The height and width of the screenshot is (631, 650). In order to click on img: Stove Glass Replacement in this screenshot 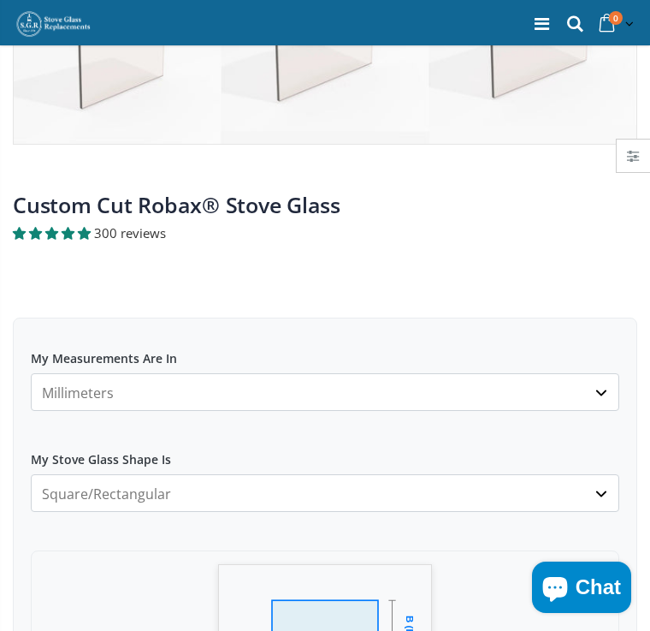, I will do `click(54, 24)`.